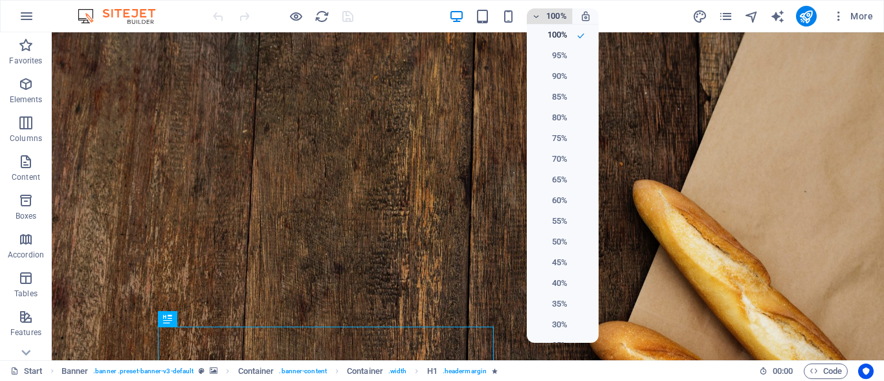 Image resolution: width=884 pixels, height=381 pixels. Describe the element at coordinates (550, 56) in the screenshot. I see `h6: 95%` at that location.